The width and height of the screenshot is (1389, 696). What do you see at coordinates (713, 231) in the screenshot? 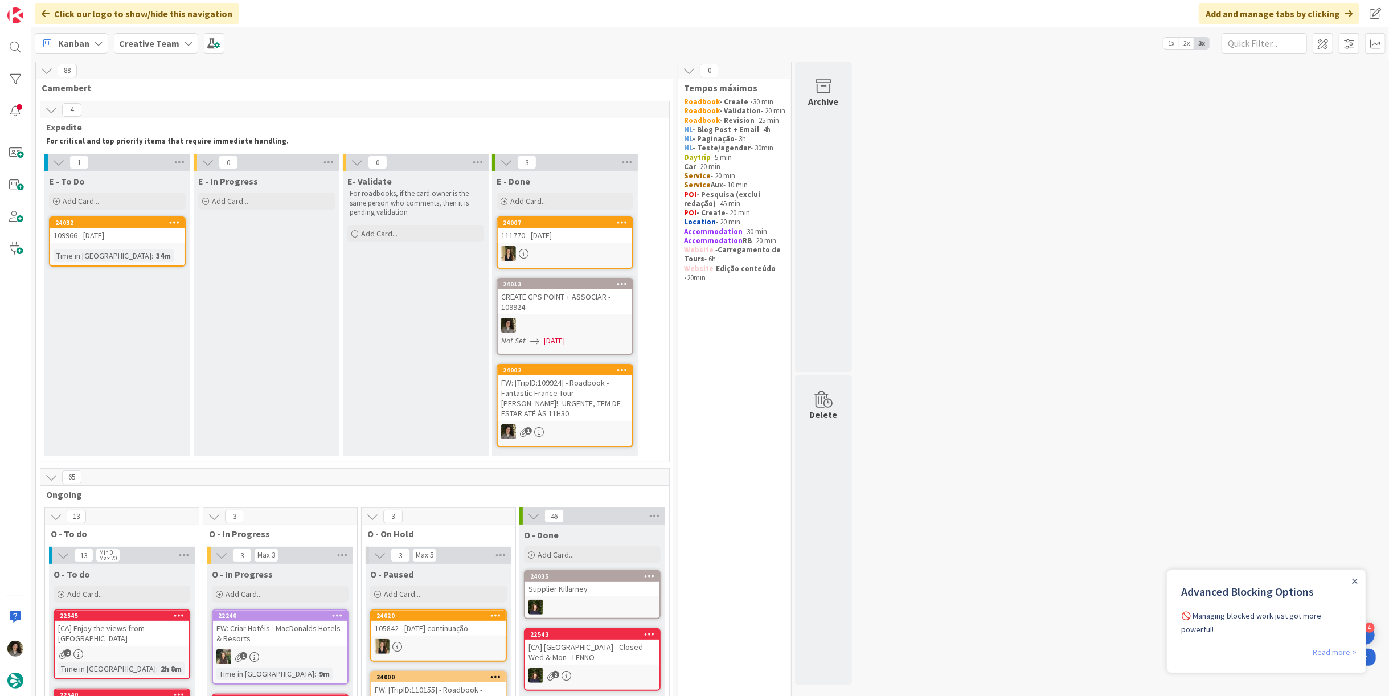
I see `strong: Accommodation` at bounding box center [713, 231].